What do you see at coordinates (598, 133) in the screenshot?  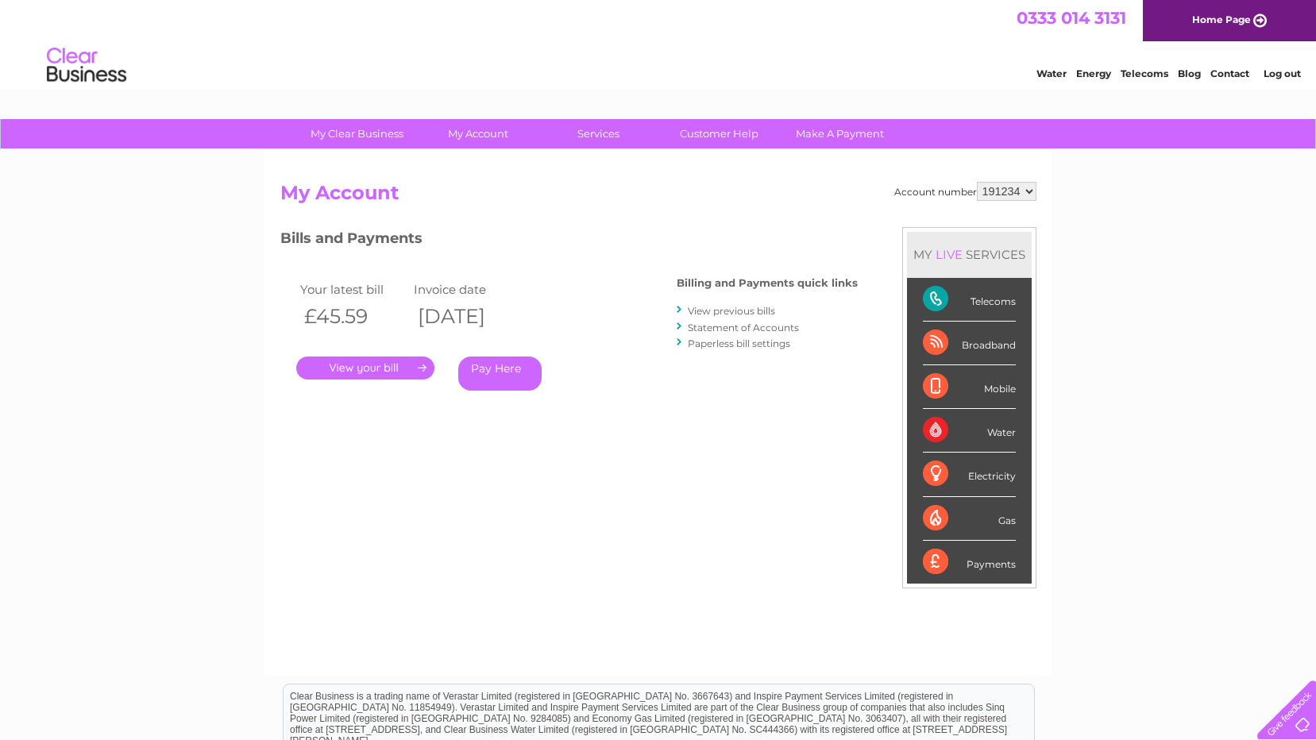 I see `a: Services` at bounding box center [598, 133].